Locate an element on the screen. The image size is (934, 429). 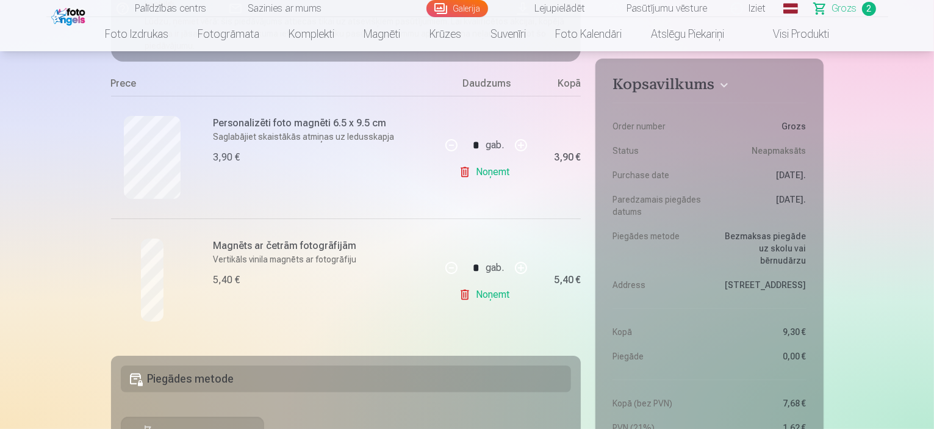
h4: Kopsavilkums is located at coordinates (709, 87).